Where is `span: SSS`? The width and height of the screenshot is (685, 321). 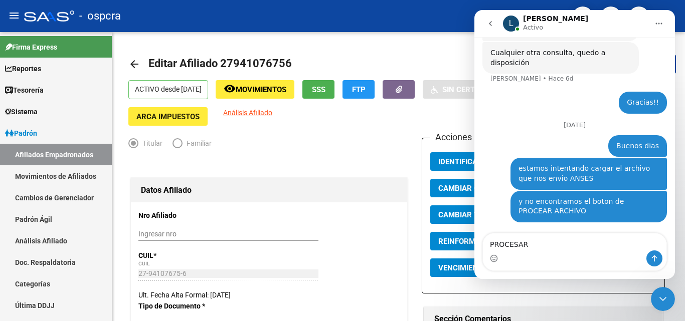
span: SSS is located at coordinates (318, 90).